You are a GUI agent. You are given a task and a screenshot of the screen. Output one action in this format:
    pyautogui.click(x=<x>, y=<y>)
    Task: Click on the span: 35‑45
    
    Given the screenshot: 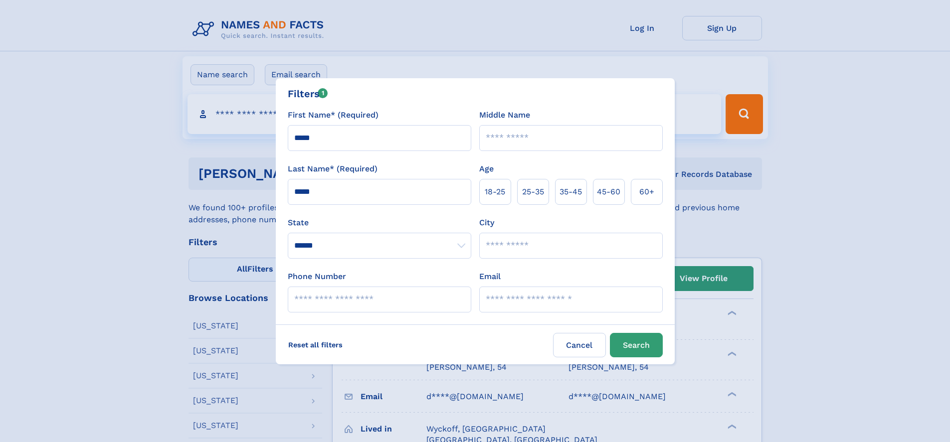 What is the action you would take?
    pyautogui.click(x=570, y=192)
    